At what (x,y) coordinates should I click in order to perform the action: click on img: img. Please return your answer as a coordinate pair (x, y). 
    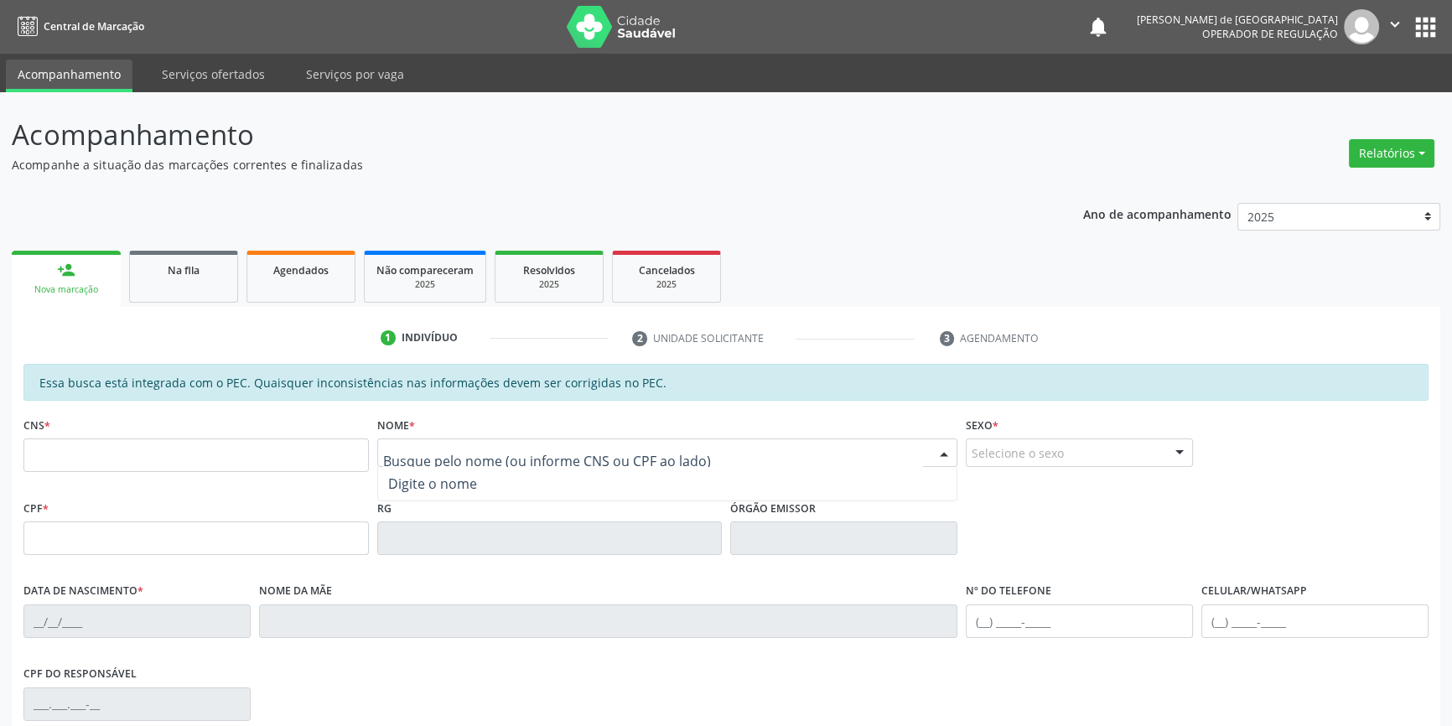
    Looking at the image, I should click on (1361, 27).